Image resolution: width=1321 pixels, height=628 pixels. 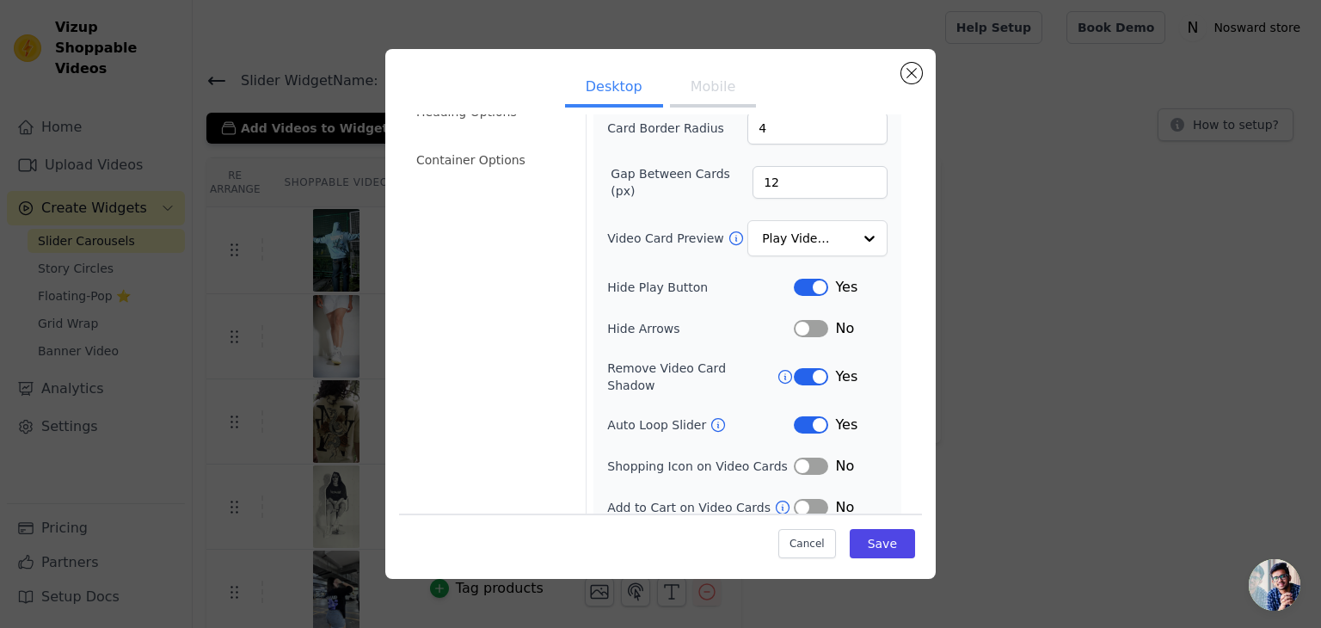 I want to click on button: Cancel, so click(x=806, y=543).